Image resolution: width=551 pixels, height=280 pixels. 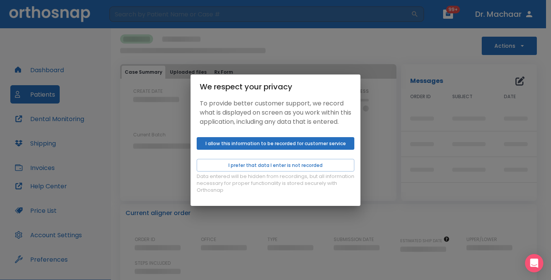 I want to click on div: Open Intercom Messenger, so click(x=534, y=264).